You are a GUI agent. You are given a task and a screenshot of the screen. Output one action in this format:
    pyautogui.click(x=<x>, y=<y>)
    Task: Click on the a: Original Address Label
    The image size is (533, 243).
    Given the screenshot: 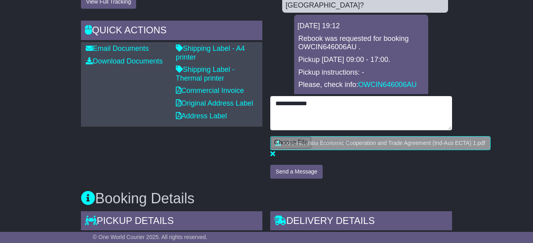 What is the action you would take?
    pyautogui.click(x=214, y=103)
    